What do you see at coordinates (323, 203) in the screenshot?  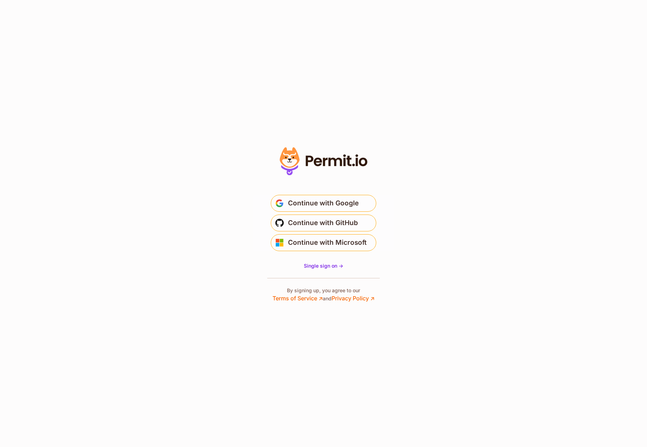 I see `span: Continue with Google` at bounding box center [323, 203].